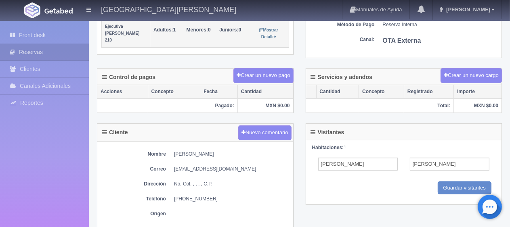 The height and width of the screenshot is (227, 510). I want to click on dt: Nombre, so click(134, 154).